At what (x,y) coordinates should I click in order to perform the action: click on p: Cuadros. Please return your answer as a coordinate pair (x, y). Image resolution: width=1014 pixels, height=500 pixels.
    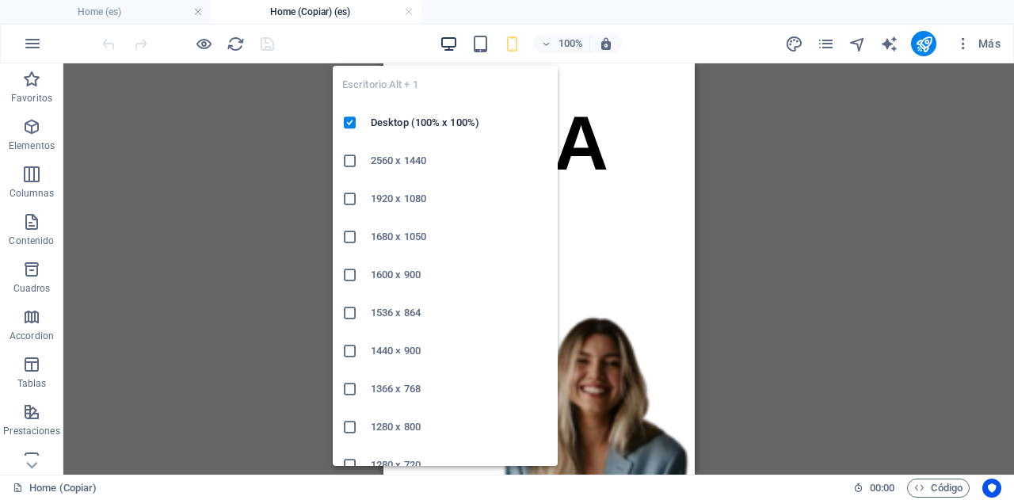
    Looking at the image, I should click on (32, 288).